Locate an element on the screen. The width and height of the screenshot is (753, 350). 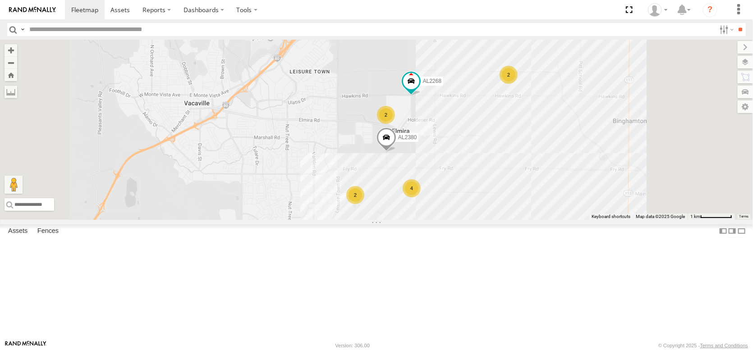
button: Zoom in is located at coordinates (11, 50).